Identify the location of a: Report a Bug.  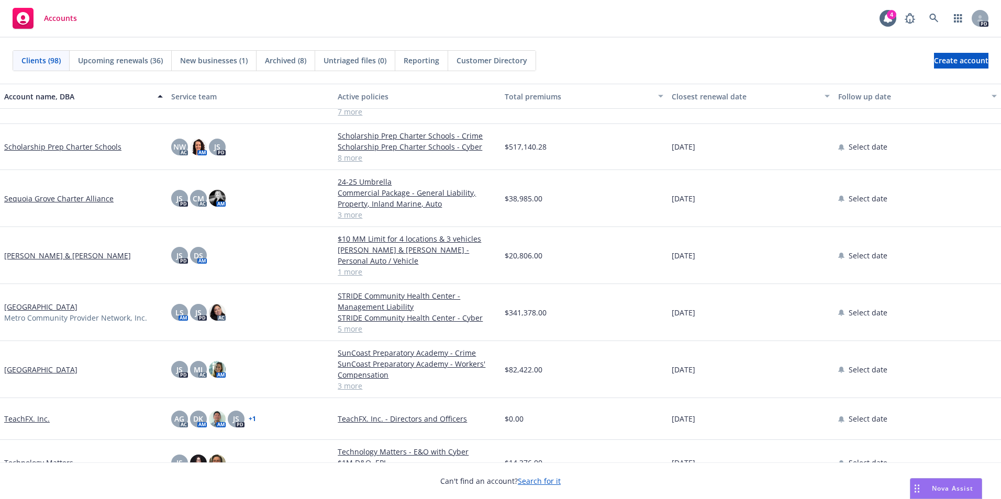
(910, 18).